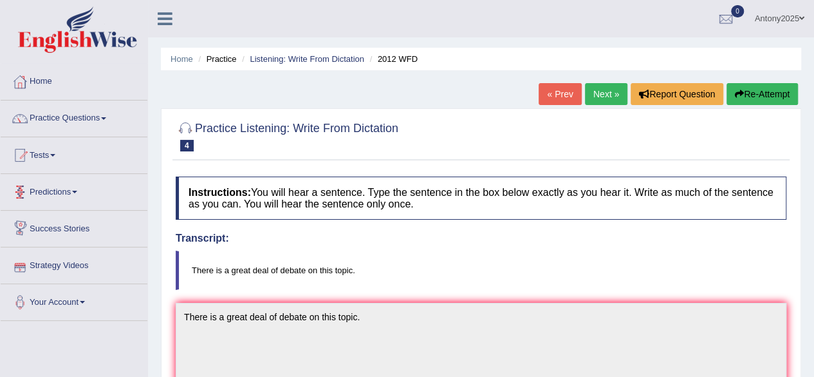 Image resolution: width=814 pixels, height=377 pixels. What do you see at coordinates (74, 227) in the screenshot?
I see `a: Success Stories` at bounding box center [74, 227].